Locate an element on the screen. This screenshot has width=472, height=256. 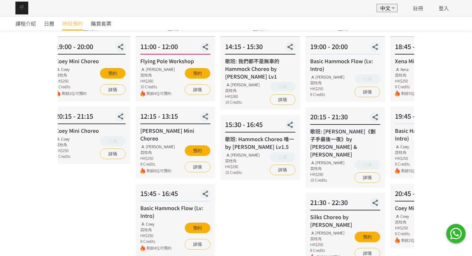
div: 20:15 - 21:30 is located at coordinates (345, 118).